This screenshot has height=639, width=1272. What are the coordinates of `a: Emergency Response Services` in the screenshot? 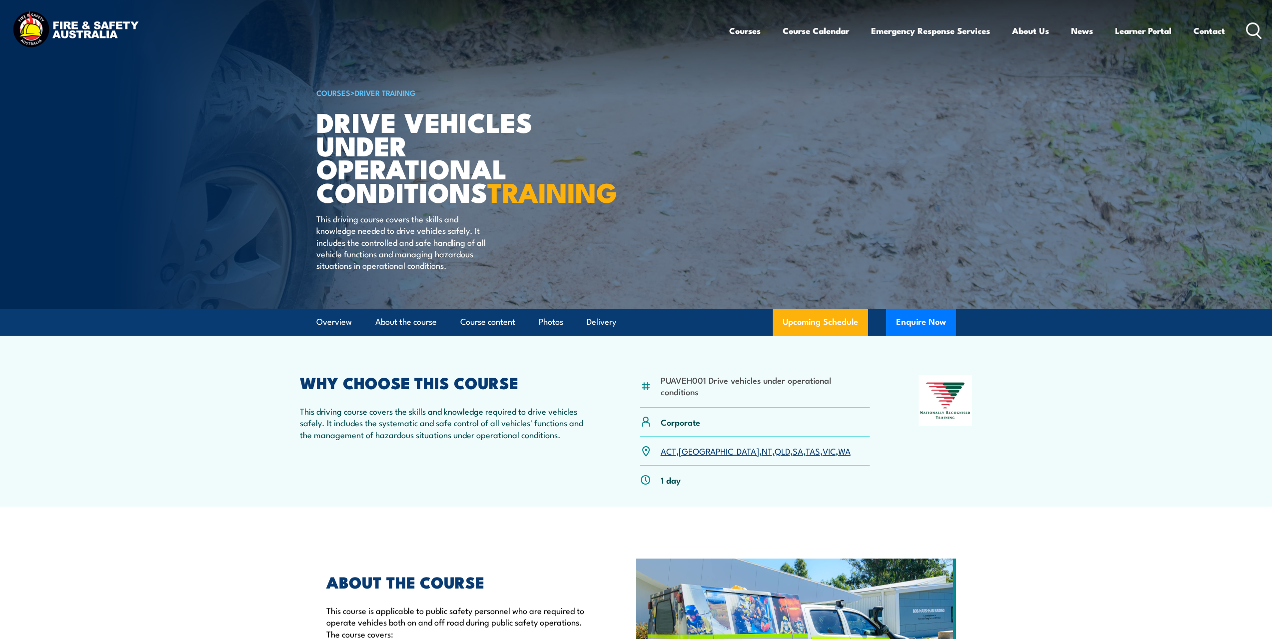 It's located at (931, 30).